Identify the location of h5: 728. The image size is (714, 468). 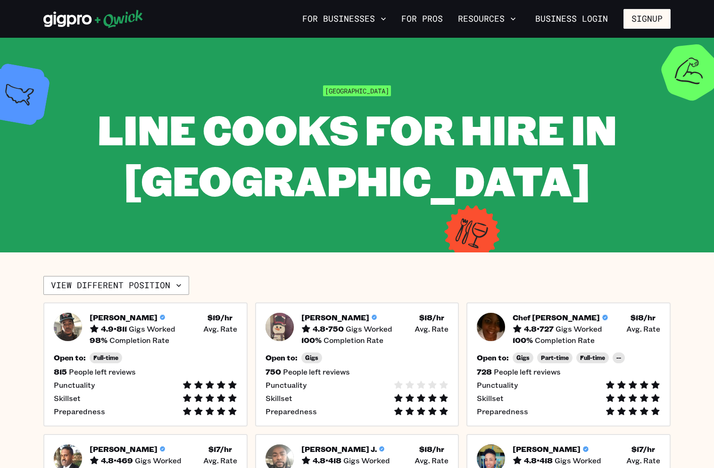
(484, 372).